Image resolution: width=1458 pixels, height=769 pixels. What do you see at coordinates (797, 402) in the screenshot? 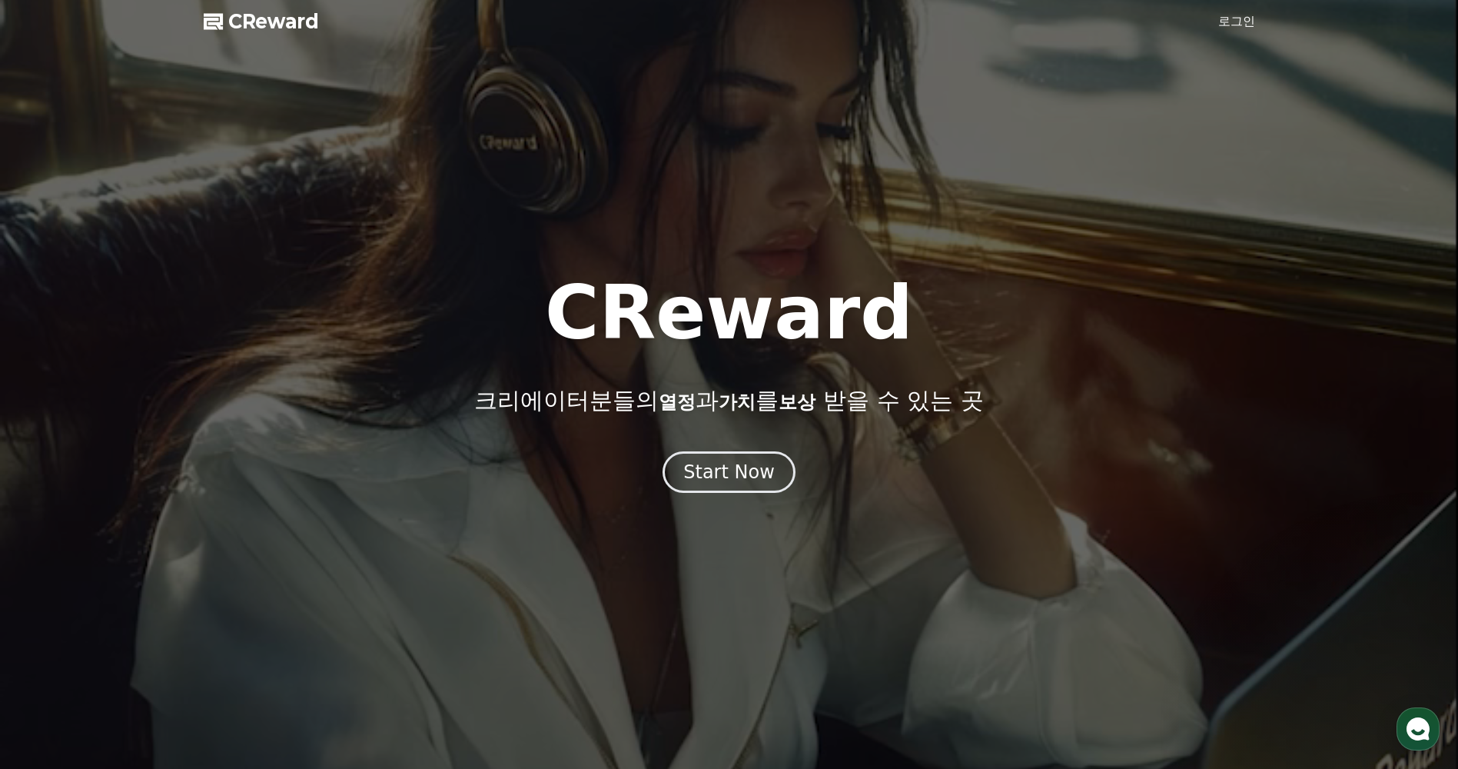
I see `span: 보상` at bounding box center [797, 402].